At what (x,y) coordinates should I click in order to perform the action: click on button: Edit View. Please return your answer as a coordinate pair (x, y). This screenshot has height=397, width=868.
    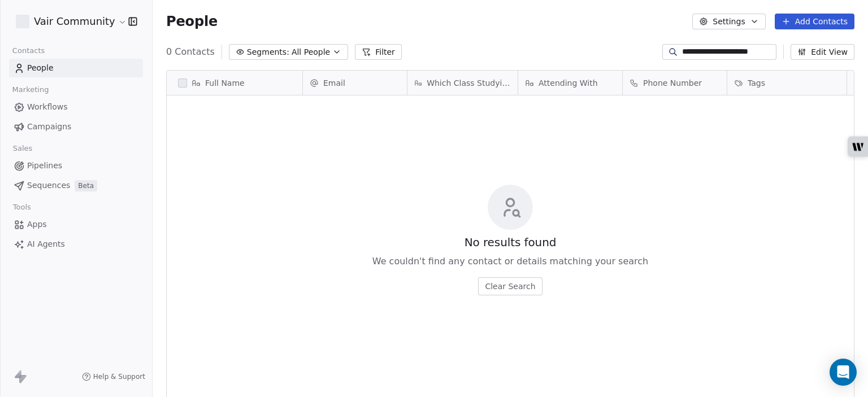
    Looking at the image, I should click on (822, 52).